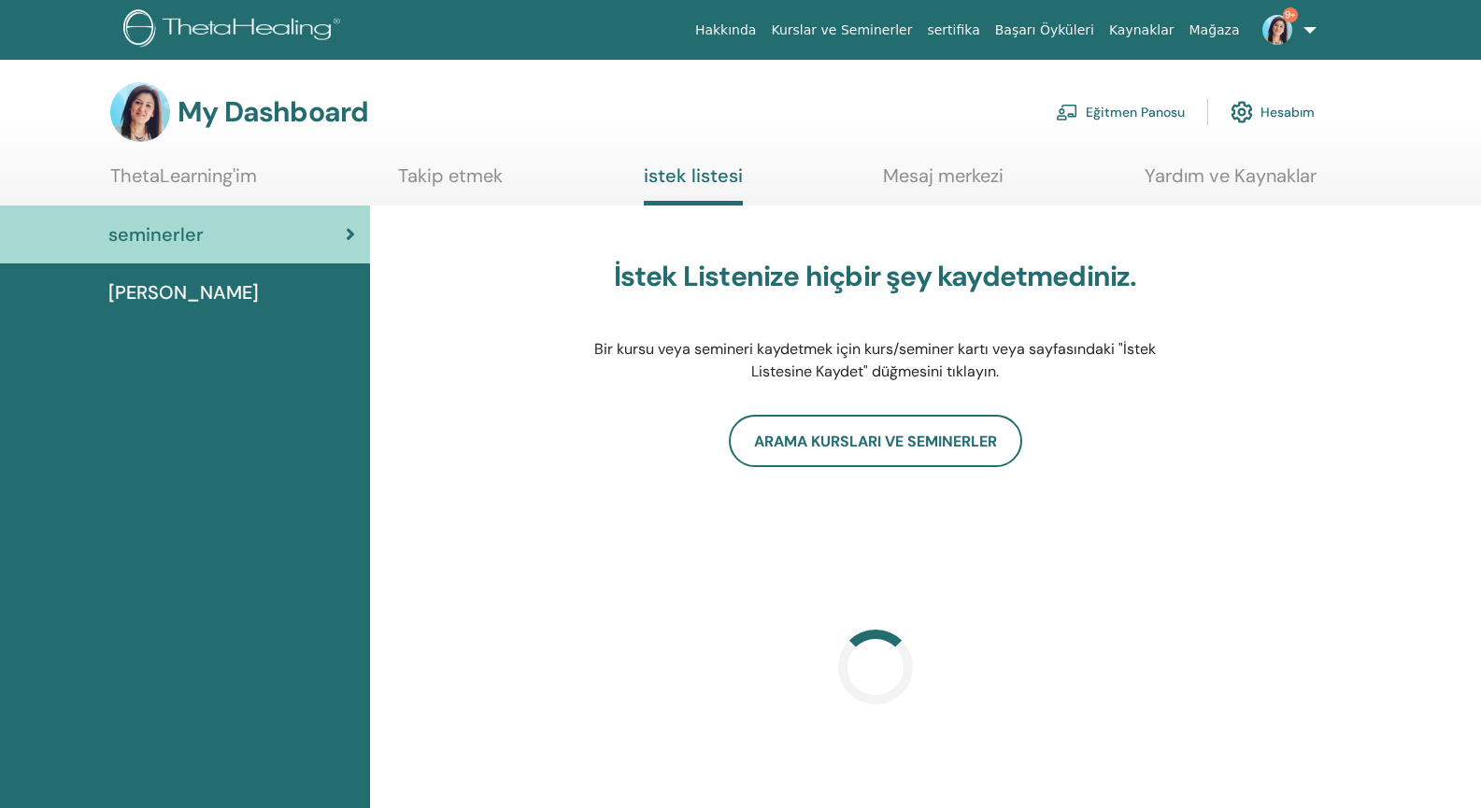  What do you see at coordinates (1231, 182) in the screenshot?
I see `a: Yardım ve Kaynaklar` at bounding box center [1231, 182].